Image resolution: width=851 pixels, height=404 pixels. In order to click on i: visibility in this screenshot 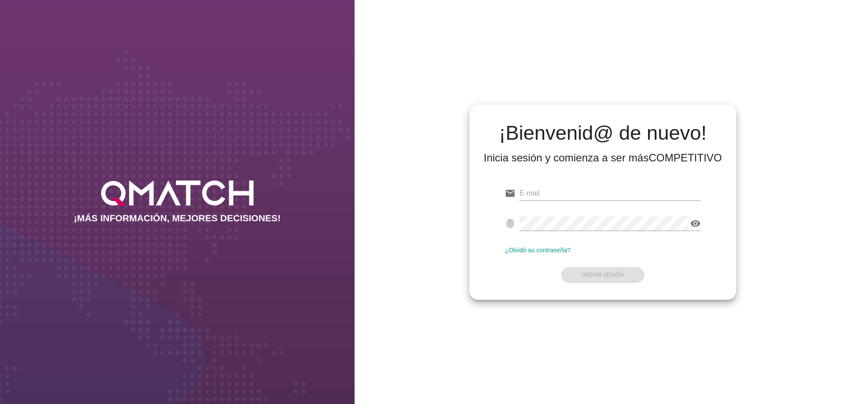, I will do `click(696, 223)`.